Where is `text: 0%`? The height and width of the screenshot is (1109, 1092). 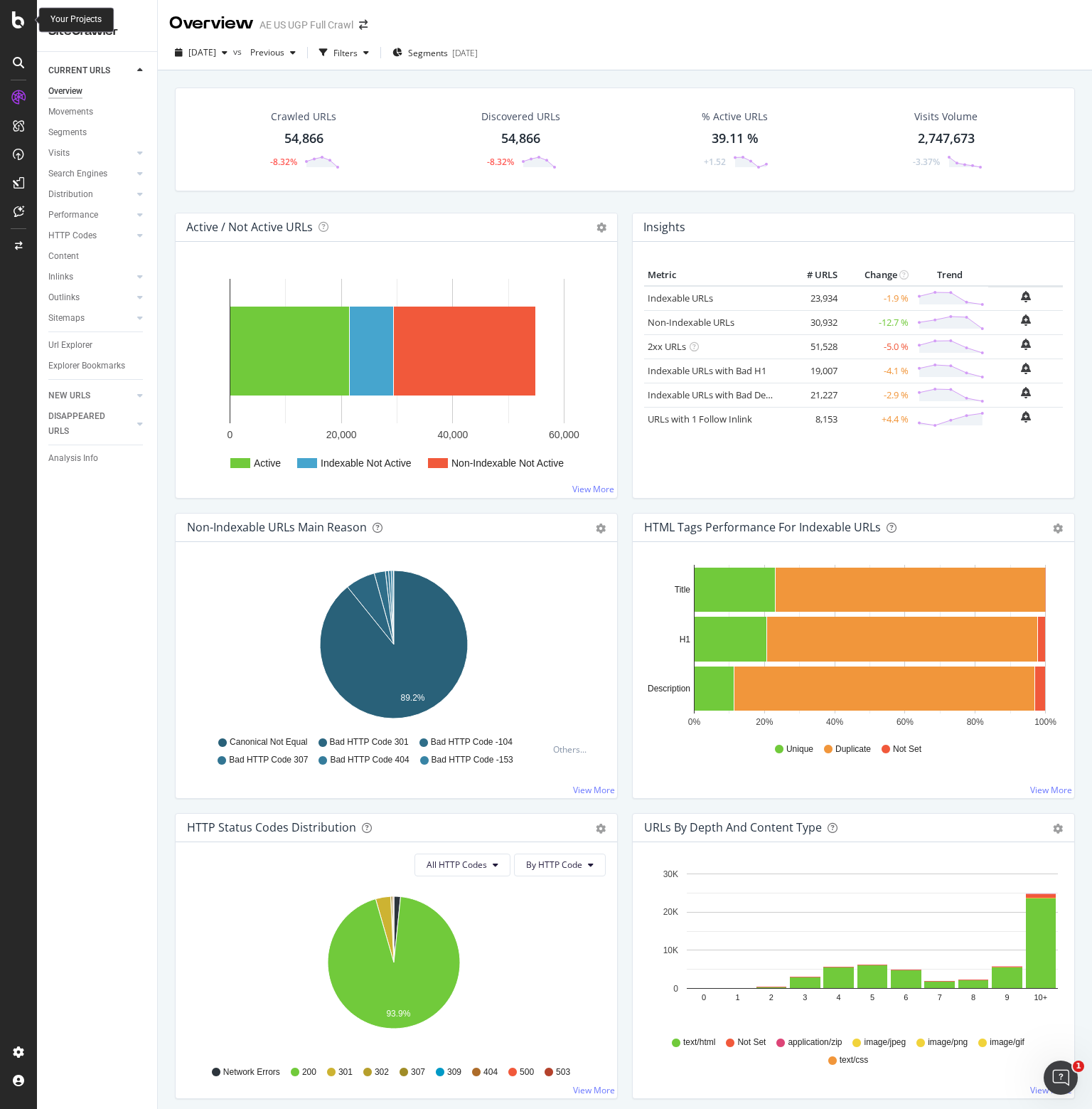
text: 0% is located at coordinates (695, 722).